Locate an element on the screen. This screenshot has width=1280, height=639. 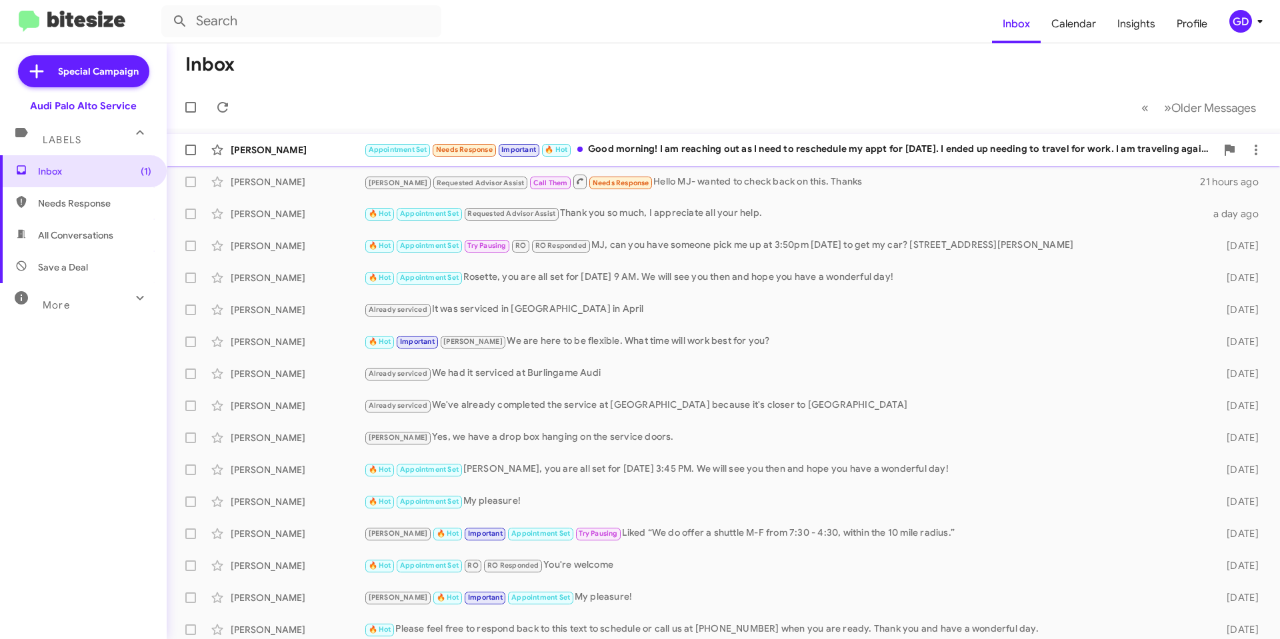
div: Hello MJ- wanted to check back on this. Thanks is located at coordinates (782, 181).